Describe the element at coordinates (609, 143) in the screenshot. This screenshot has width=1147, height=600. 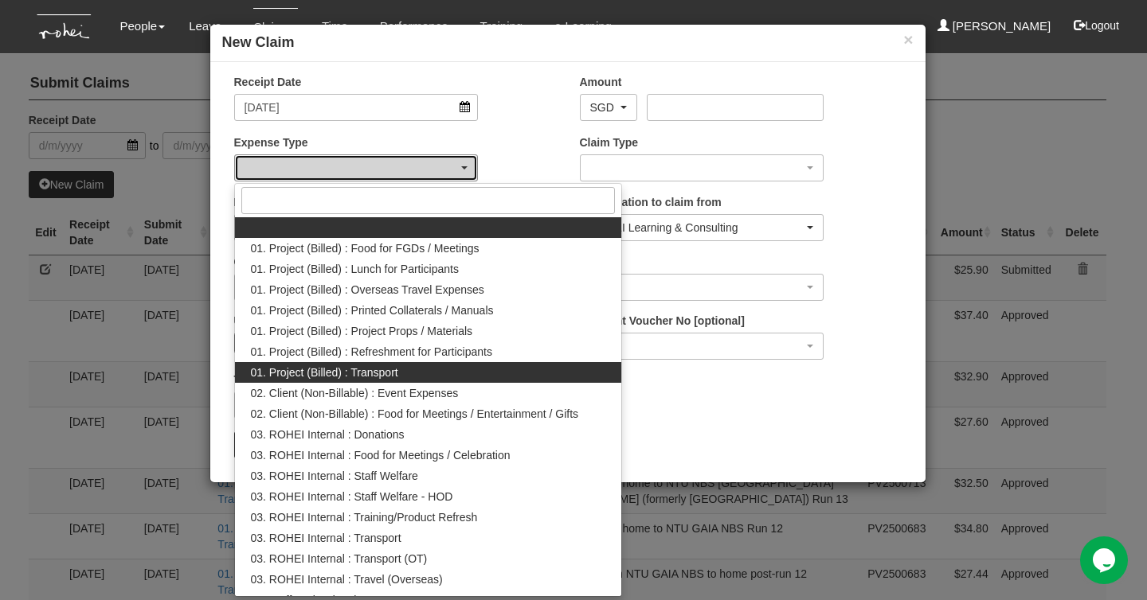
I see `label: Claim Type` at that location.